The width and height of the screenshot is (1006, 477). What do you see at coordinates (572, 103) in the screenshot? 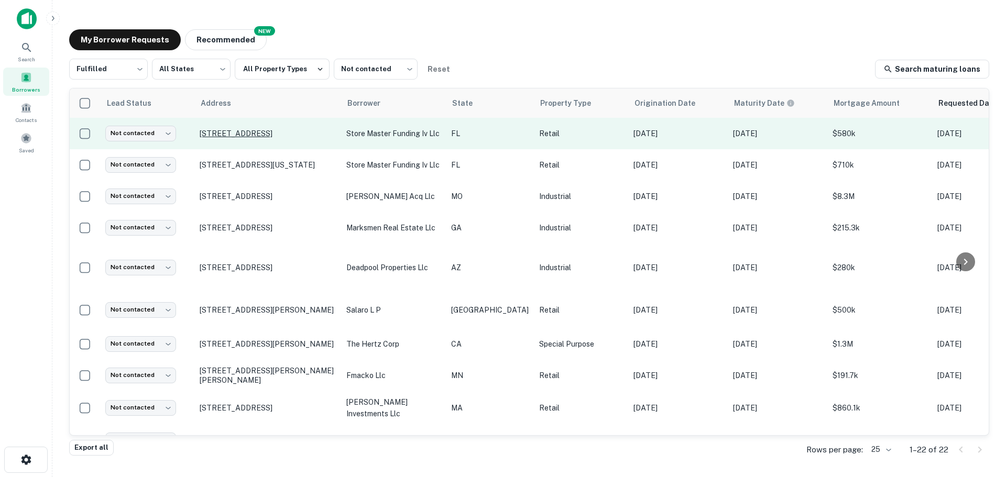
I see `span: Property Type` at bounding box center [572, 103].